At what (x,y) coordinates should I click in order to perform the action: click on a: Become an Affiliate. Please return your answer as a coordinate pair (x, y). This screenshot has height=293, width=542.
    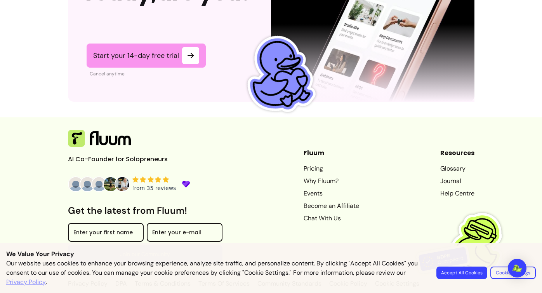
    Looking at the image, I should click on (331, 206).